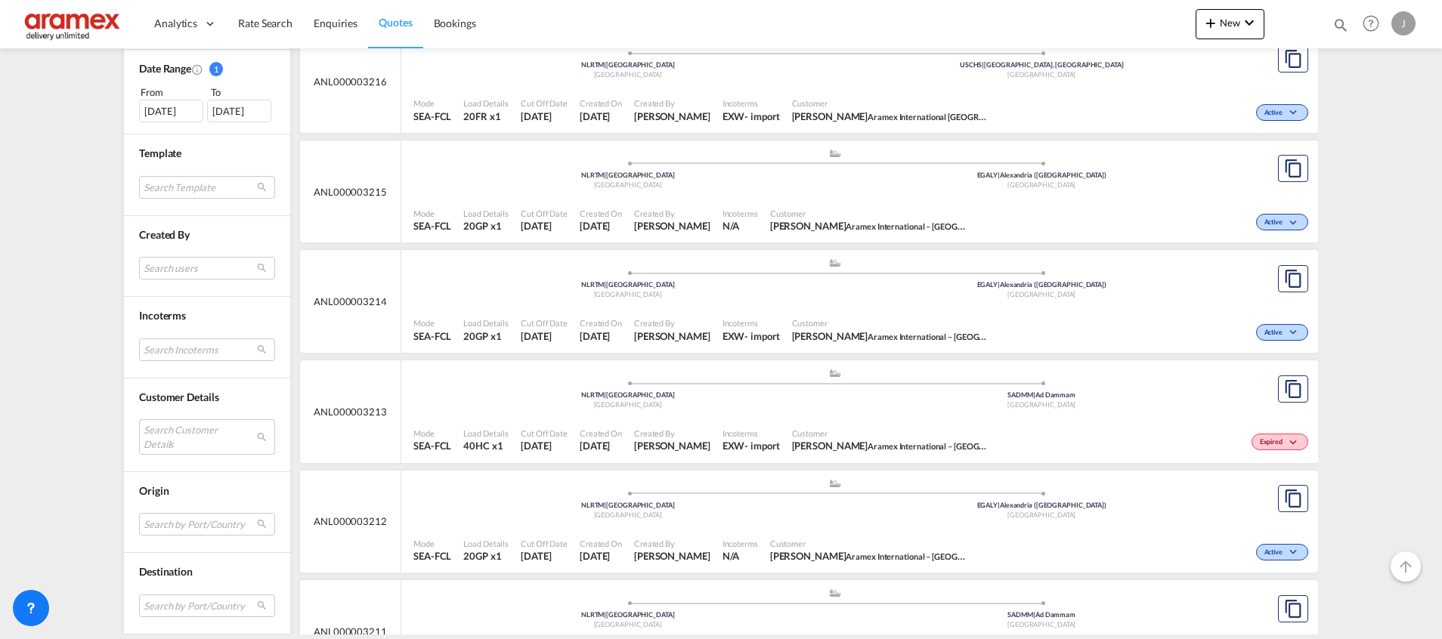 Image resolution: width=1442 pixels, height=639 pixels. I want to click on md-icon: Created On, so click(197, 70).